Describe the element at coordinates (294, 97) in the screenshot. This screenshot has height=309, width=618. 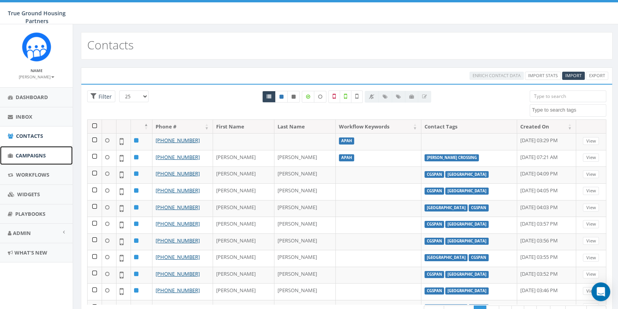
I see `i: This phone number is unsubscribed and has opted-out of all texts.` at that location.